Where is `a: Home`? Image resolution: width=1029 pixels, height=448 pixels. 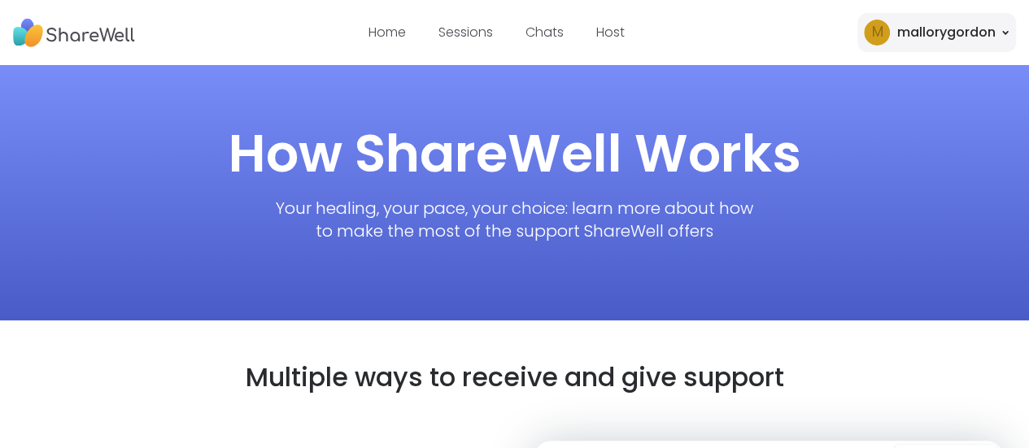 a: Home is located at coordinates (387, 32).